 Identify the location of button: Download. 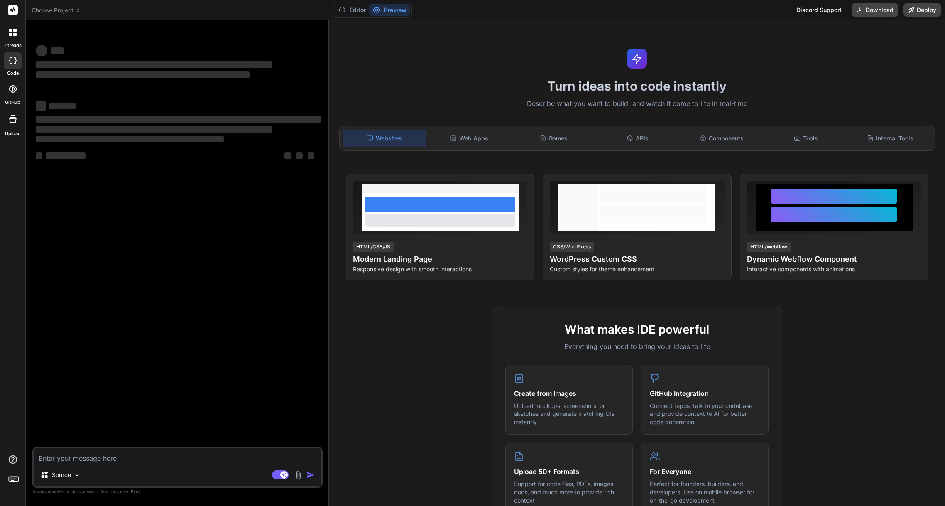
(875, 10).